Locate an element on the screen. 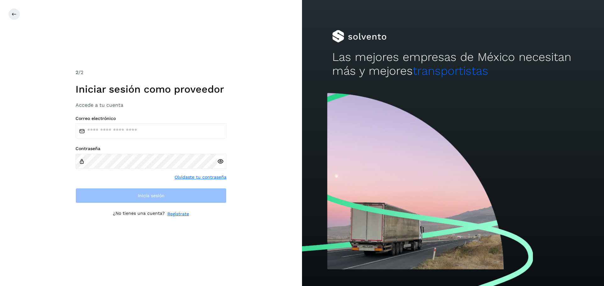 This screenshot has height=286, width=604. h1: Iniciar sesión como proveedor is located at coordinates (151, 89).